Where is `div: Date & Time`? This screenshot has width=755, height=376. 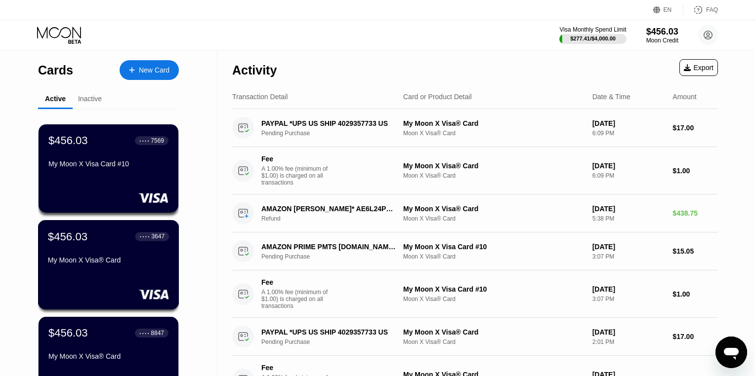
div: Date & Time is located at coordinates (611, 97).